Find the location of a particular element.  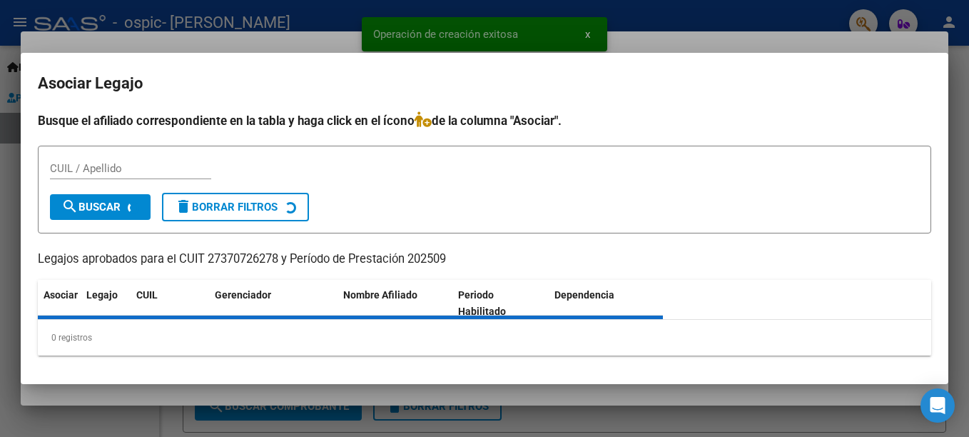

datatable-header-cell: Nombre Afiliado is located at coordinates (395, 303).